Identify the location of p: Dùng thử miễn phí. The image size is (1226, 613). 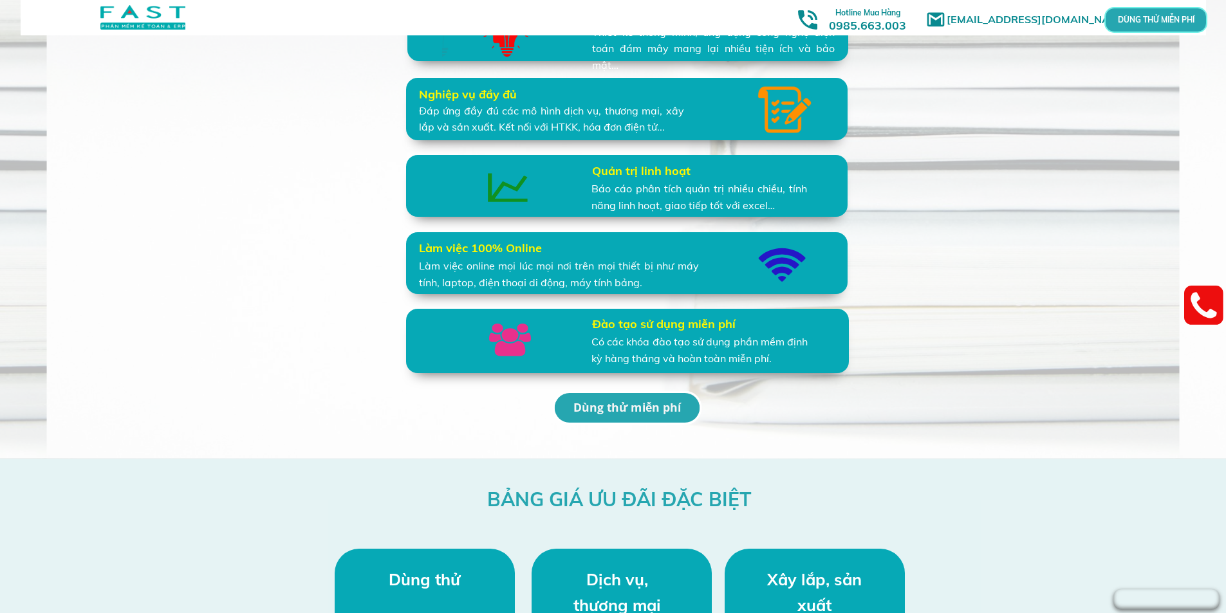
(627, 408).